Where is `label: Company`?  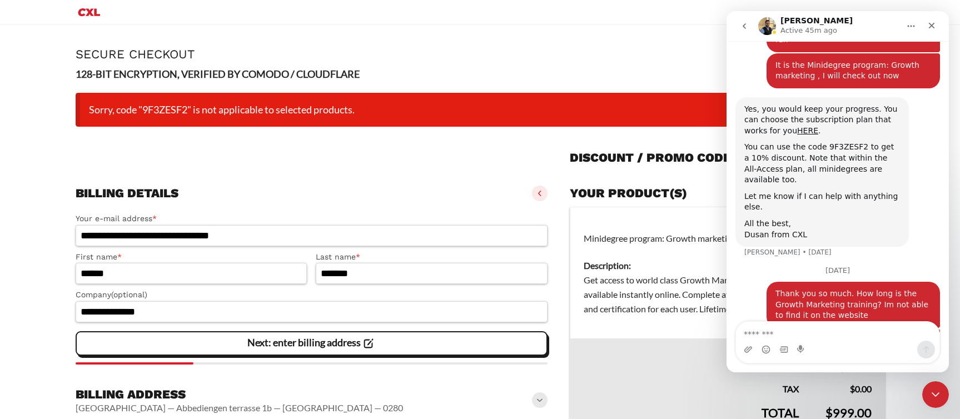 label: Company is located at coordinates (312, 294).